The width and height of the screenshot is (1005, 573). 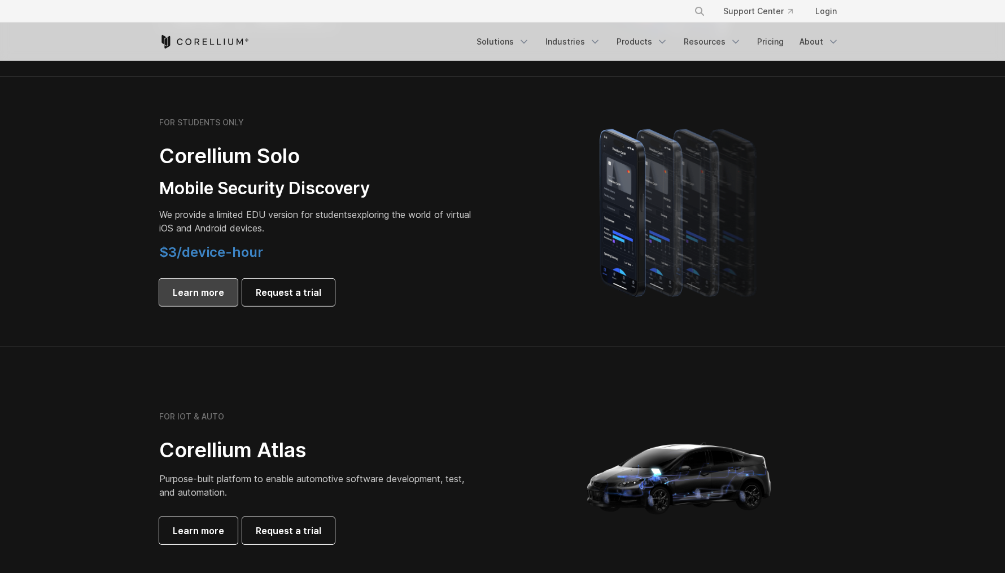 I want to click on span: We provide a limited EDU version for students, so click(x=255, y=215).